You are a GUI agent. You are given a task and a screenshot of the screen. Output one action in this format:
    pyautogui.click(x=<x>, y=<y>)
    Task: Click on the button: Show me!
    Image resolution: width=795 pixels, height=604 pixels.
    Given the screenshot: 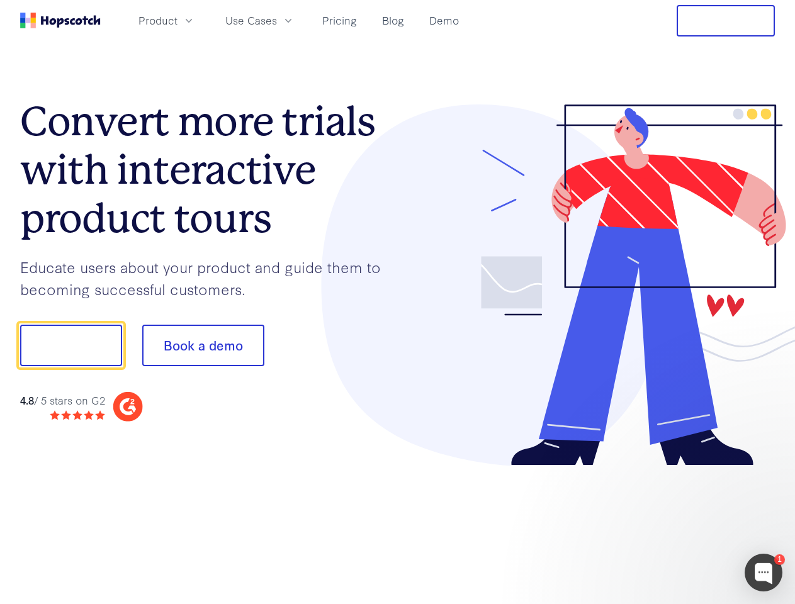 What is the action you would take?
    pyautogui.click(x=71, y=345)
    